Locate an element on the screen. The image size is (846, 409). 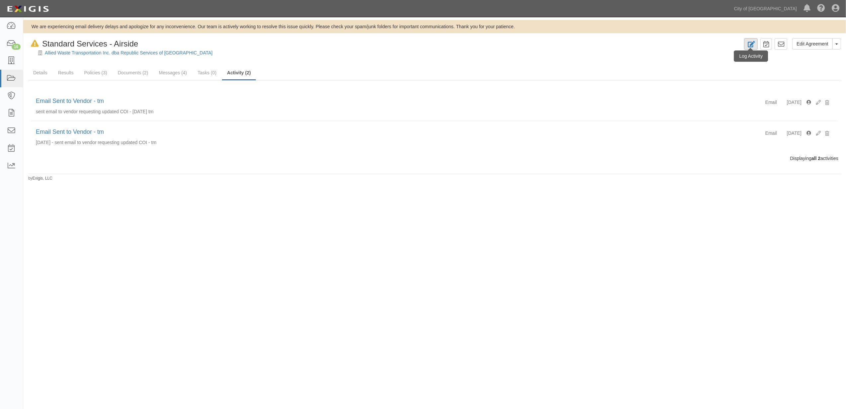
small: by is located at coordinates (40, 178).